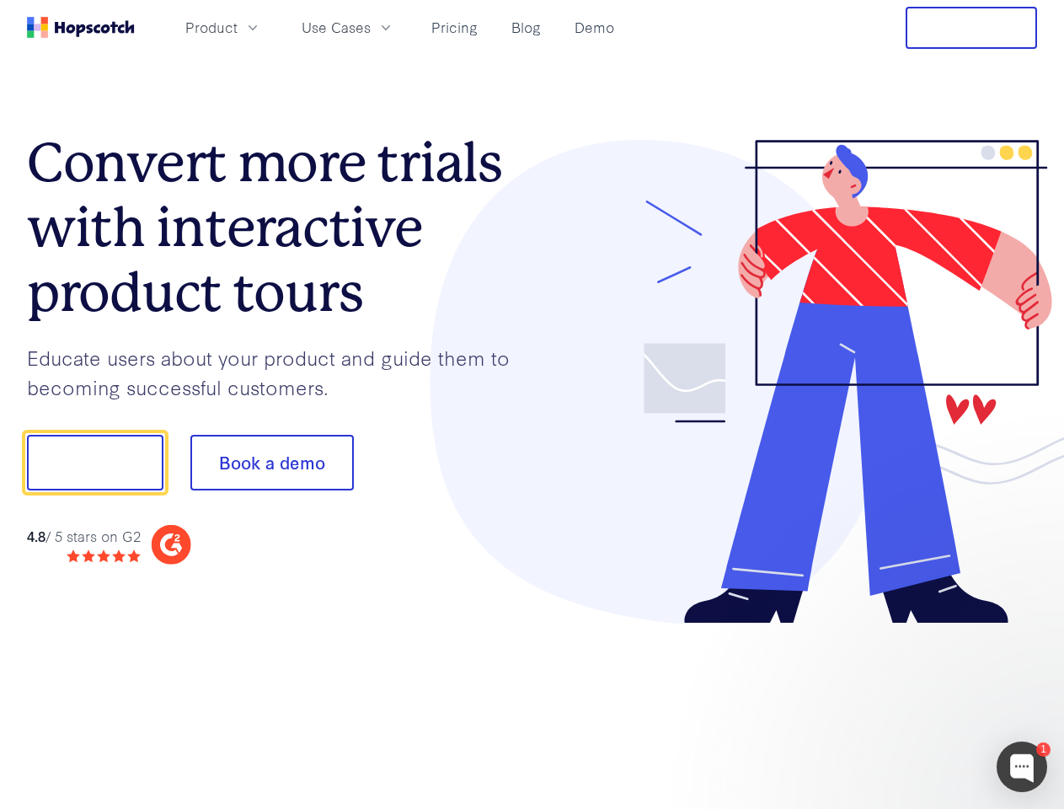 This screenshot has width=1064, height=809. I want to click on div: 1, so click(1043, 749).